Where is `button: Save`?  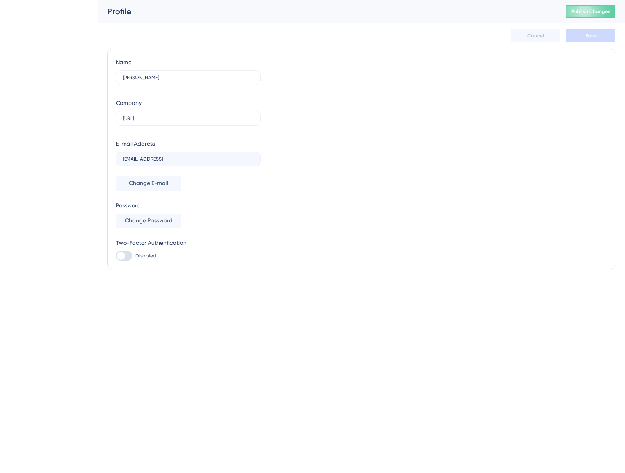
button: Save is located at coordinates (590, 36).